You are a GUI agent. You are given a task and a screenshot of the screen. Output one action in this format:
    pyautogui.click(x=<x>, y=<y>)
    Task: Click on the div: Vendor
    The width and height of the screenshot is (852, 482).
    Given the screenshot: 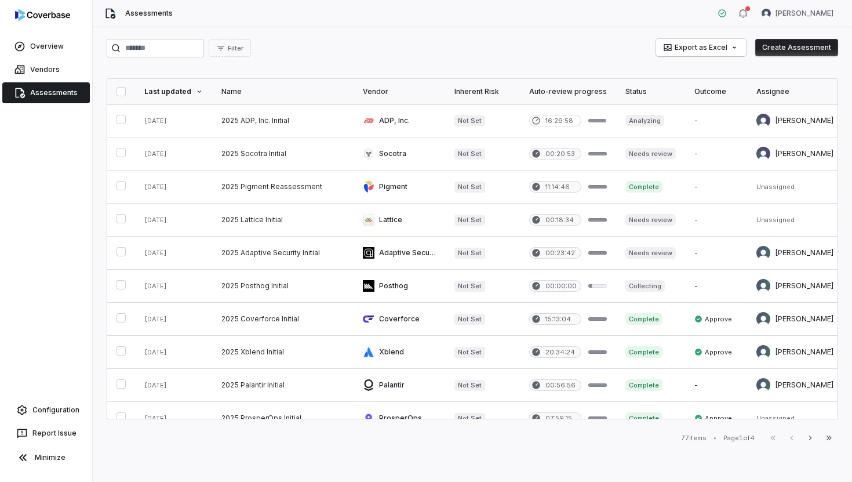 What is the action you would take?
    pyautogui.click(x=399, y=92)
    